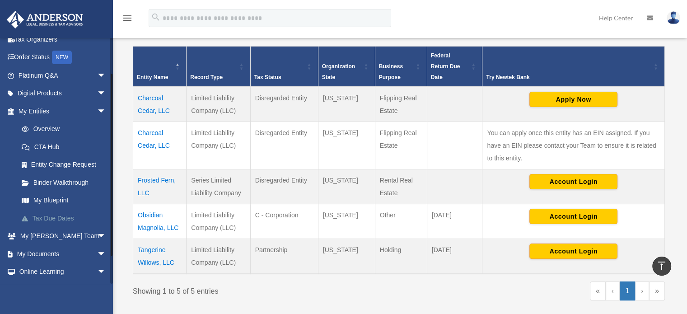  What do you see at coordinates (573, 99) in the screenshot?
I see `button: Apply Now` at bounding box center [573, 99].